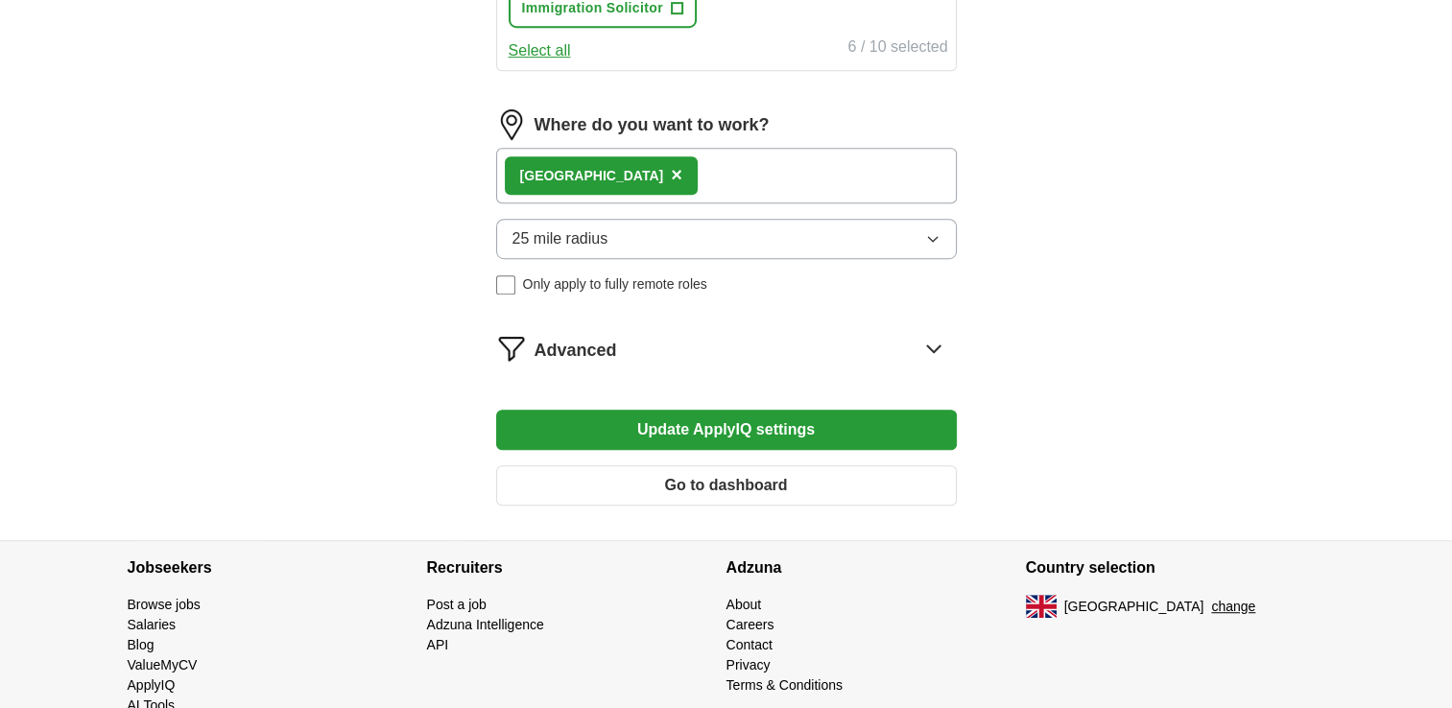 The width and height of the screenshot is (1452, 708). I want to click on a: ValueMyCV, so click(162, 665).